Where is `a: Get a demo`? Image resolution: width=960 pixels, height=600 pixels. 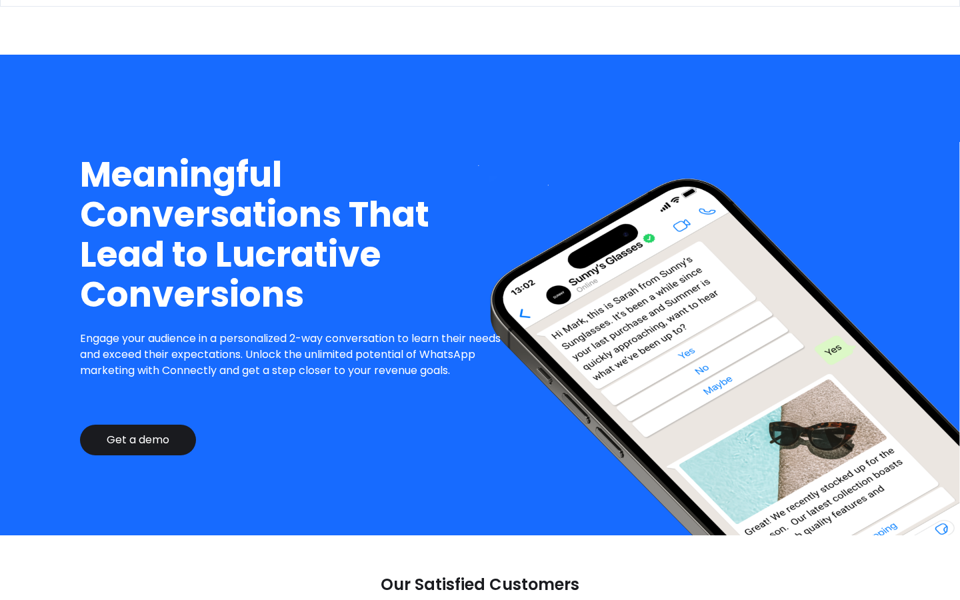 a: Get a demo is located at coordinates (138, 440).